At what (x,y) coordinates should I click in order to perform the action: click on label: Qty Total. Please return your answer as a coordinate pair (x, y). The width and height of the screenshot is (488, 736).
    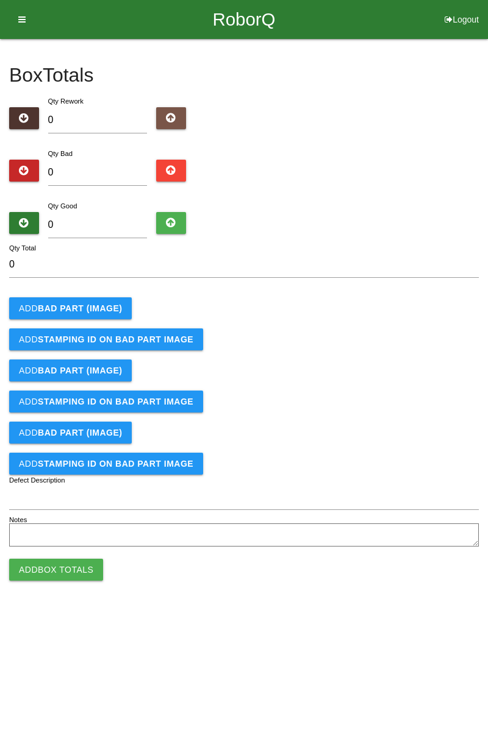
    Looking at the image, I should click on (23, 248).